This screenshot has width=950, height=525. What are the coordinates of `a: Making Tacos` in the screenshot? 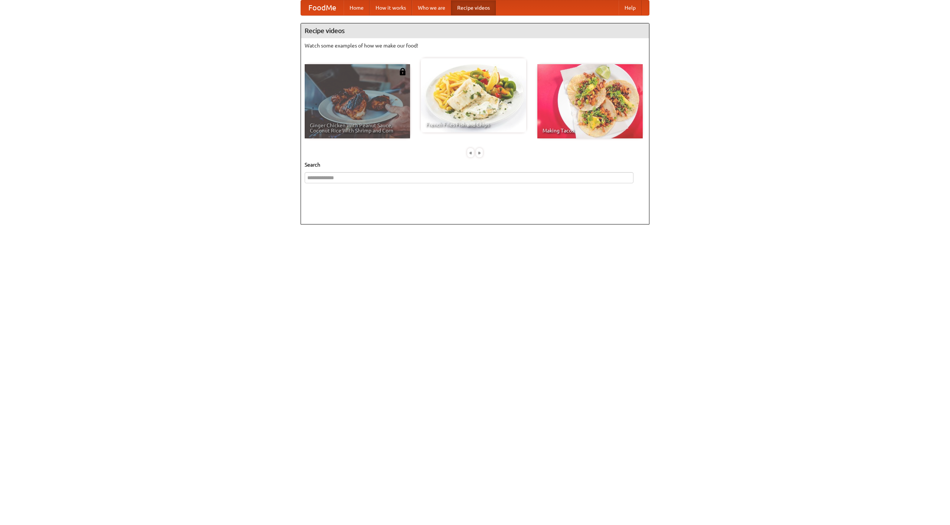 It's located at (590, 101).